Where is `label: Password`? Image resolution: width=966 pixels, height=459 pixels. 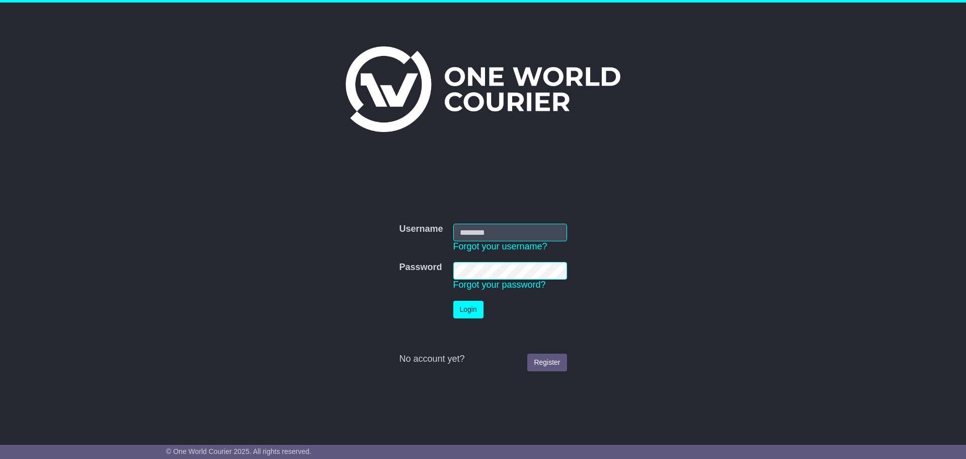 label: Password is located at coordinates (420, 267).